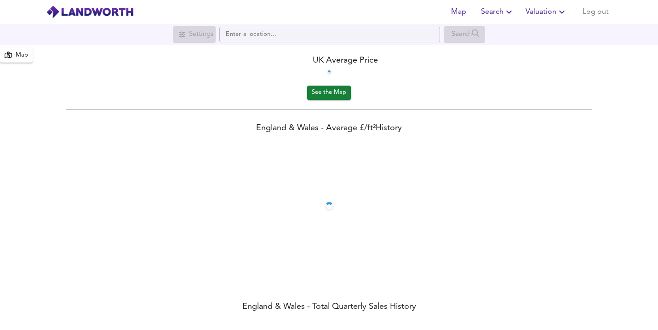 The image size is (658, 330). I want to click on button: Log out, so click(595, 12).